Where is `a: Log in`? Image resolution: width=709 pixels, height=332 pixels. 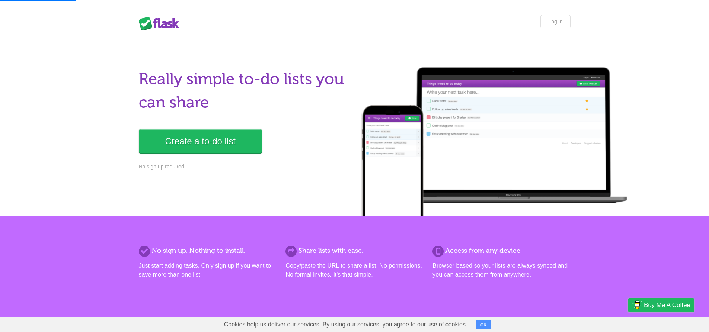 a: Log in is located at coordinates (556, 22).